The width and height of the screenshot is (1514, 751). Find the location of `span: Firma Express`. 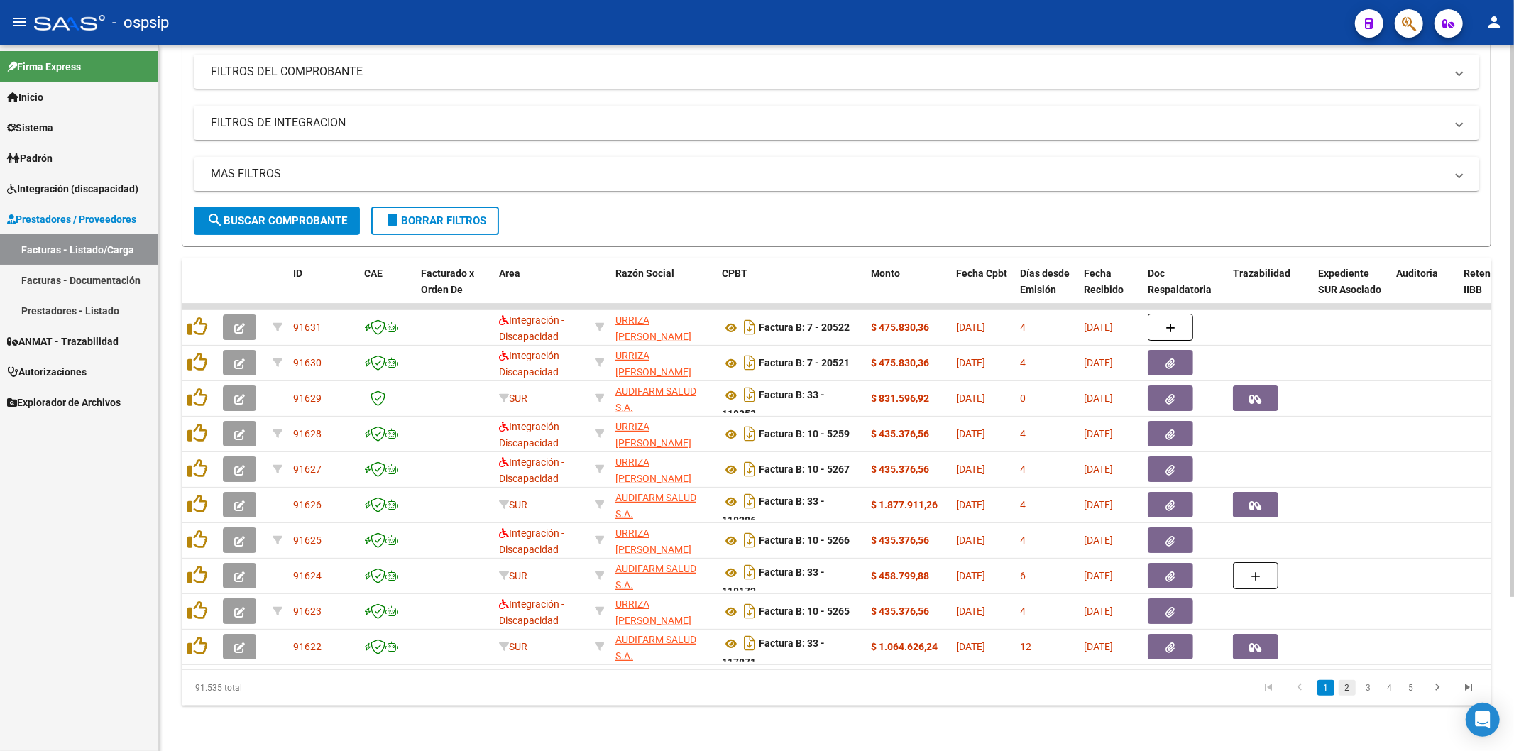

span: Firma Express is located at coordinates (44, 67).